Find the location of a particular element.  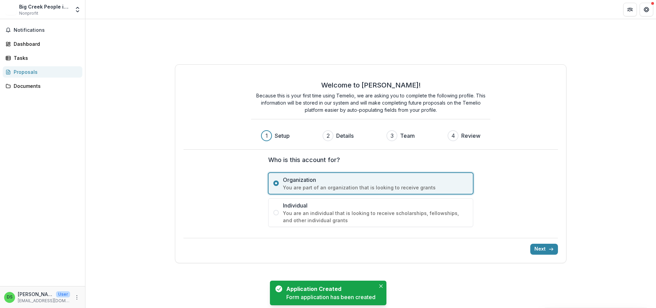

h3: Review is located at coordinates (471, 136).